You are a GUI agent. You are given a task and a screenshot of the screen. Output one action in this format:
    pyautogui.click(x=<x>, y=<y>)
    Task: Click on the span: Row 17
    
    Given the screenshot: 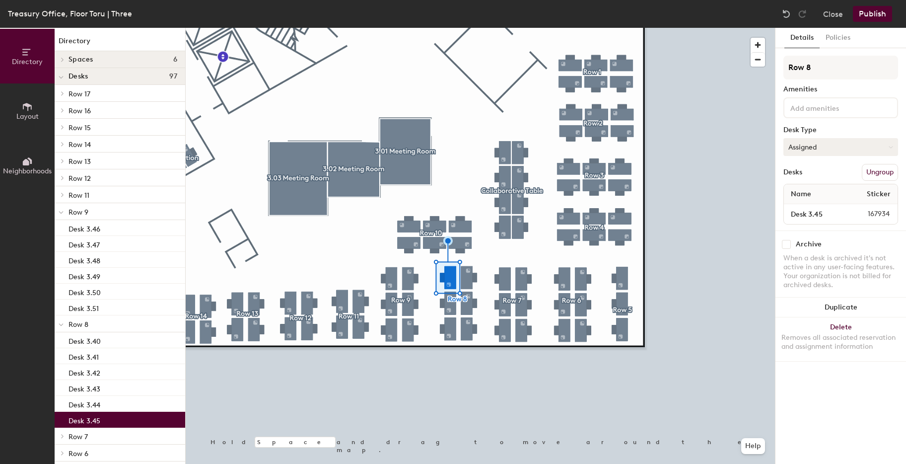 What is the action you would take?
    pyautogui.click(x=79, y=94)
    